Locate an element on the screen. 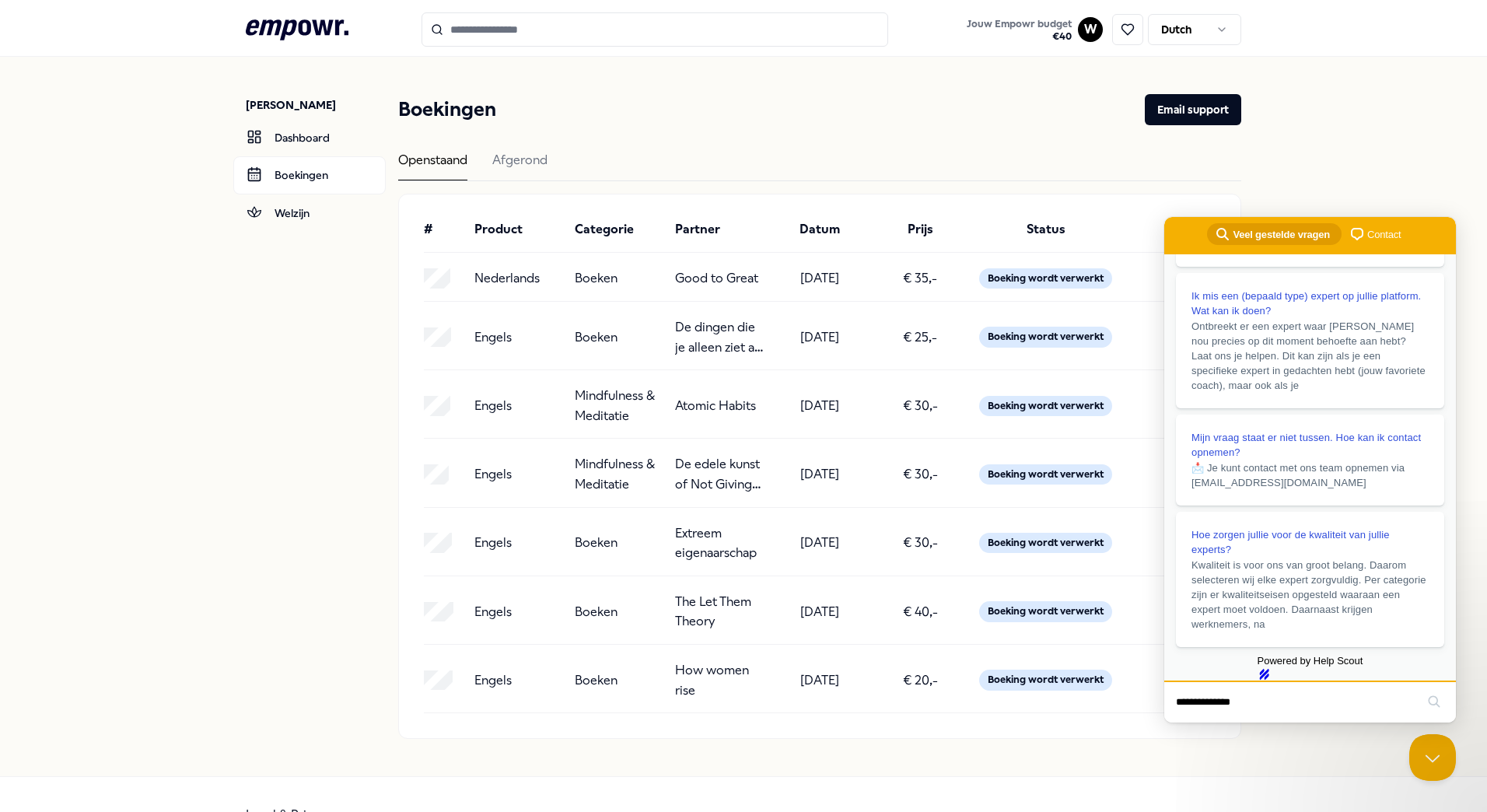  div: Datum is located at coordinates (819, 229).